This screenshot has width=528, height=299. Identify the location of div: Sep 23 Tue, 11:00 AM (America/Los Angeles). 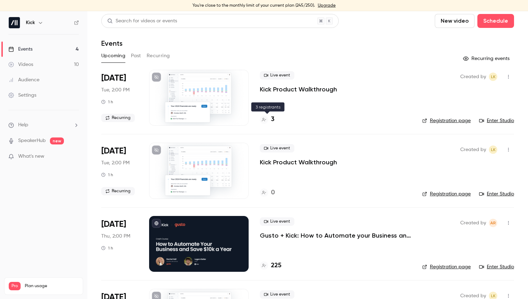
(120, 171).